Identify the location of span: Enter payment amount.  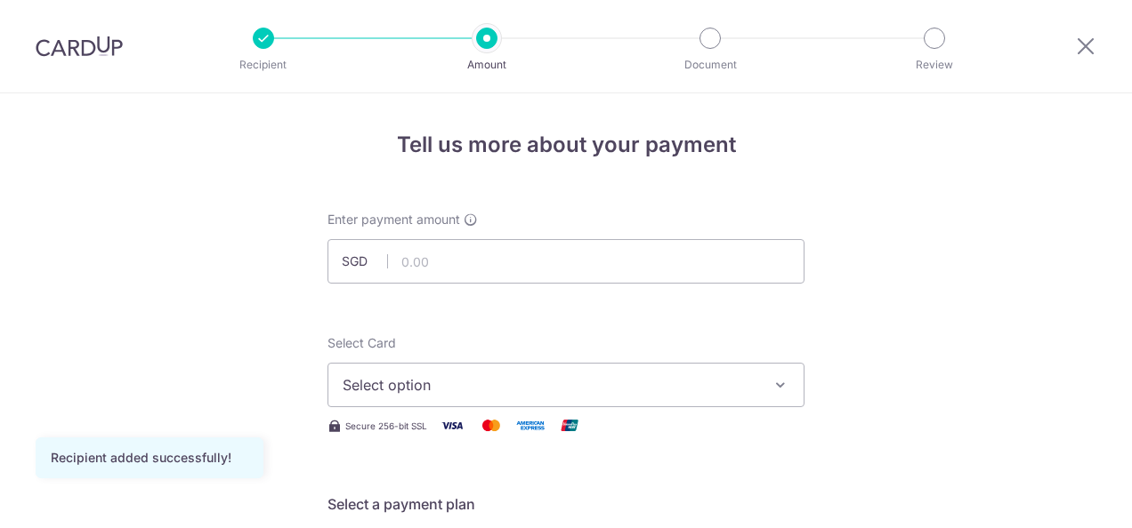
(393, 220).